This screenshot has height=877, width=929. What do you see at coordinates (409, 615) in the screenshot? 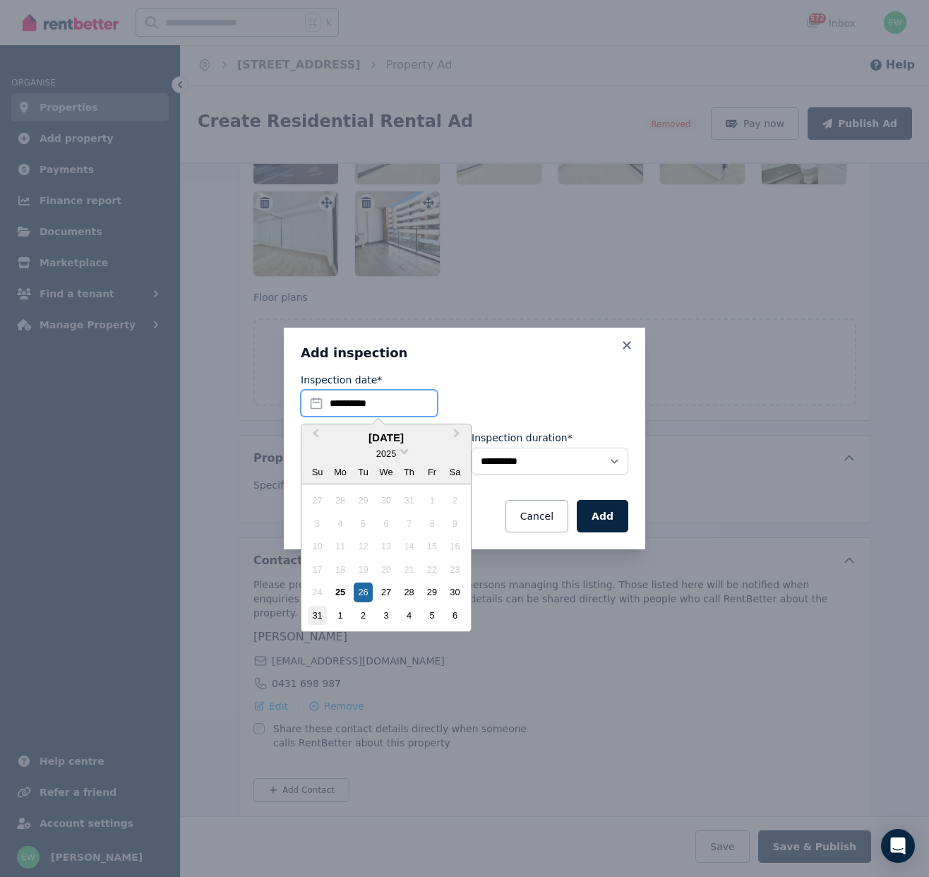
I see `div: Choose Thursday, September 4th, 2025` at bounding box center [409, 615].